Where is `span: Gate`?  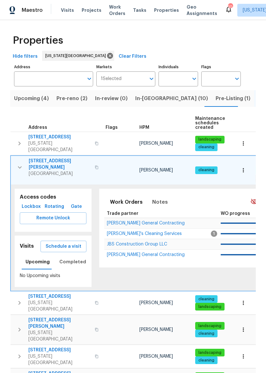 span: Gate is located at coordinates (76, 206).